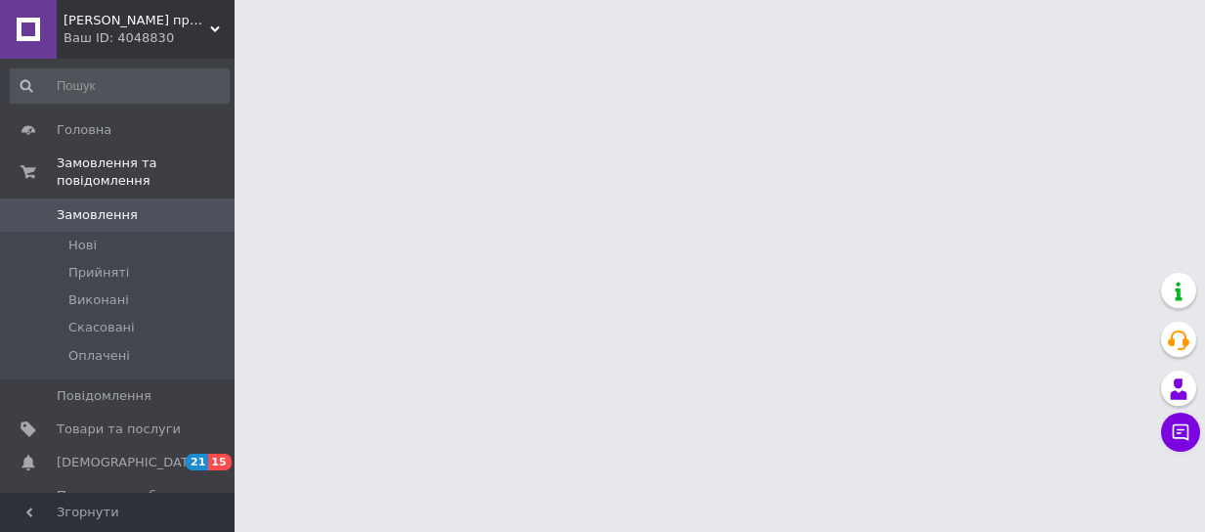 This screenshot has height=532, width=1205. Describe the element at coordinates (99, 356) in the screenshot. I see `span: Оплачені` at that location.